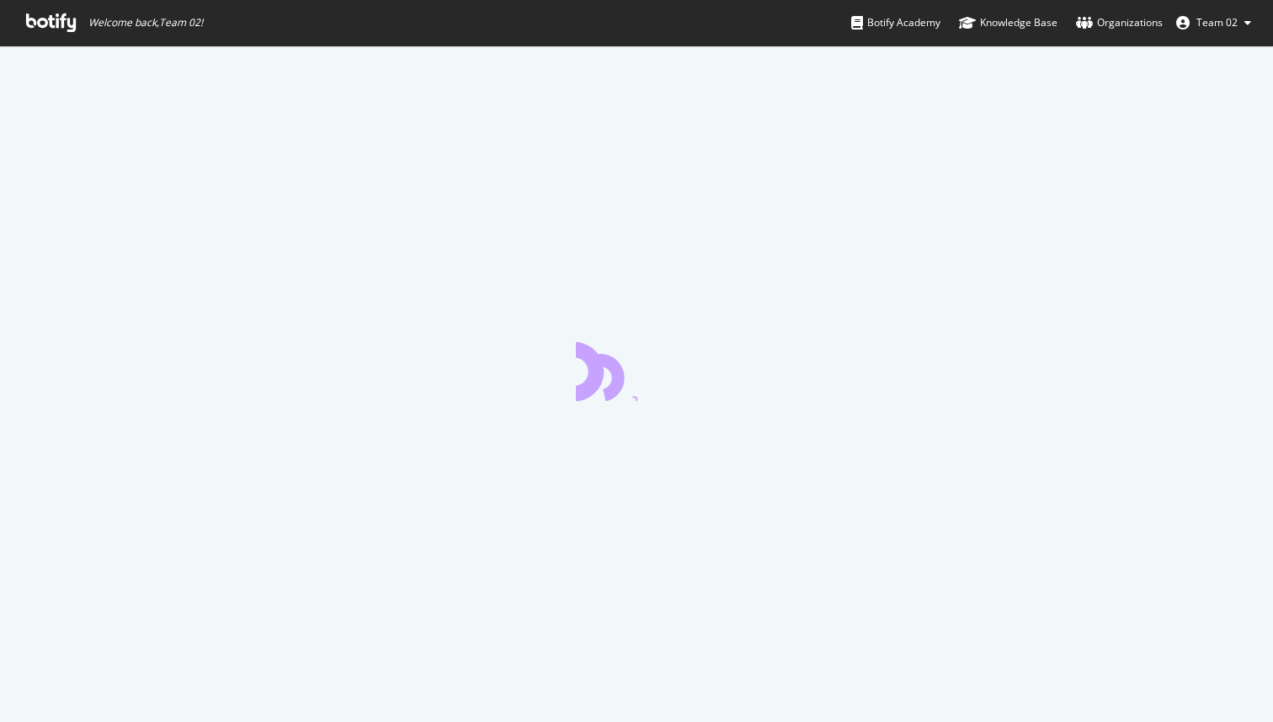 This screenshot has width=1273, height=722. Describe the element at coordinates (1119, 23) in the screenshot. I see `div: Organizations` at that location.